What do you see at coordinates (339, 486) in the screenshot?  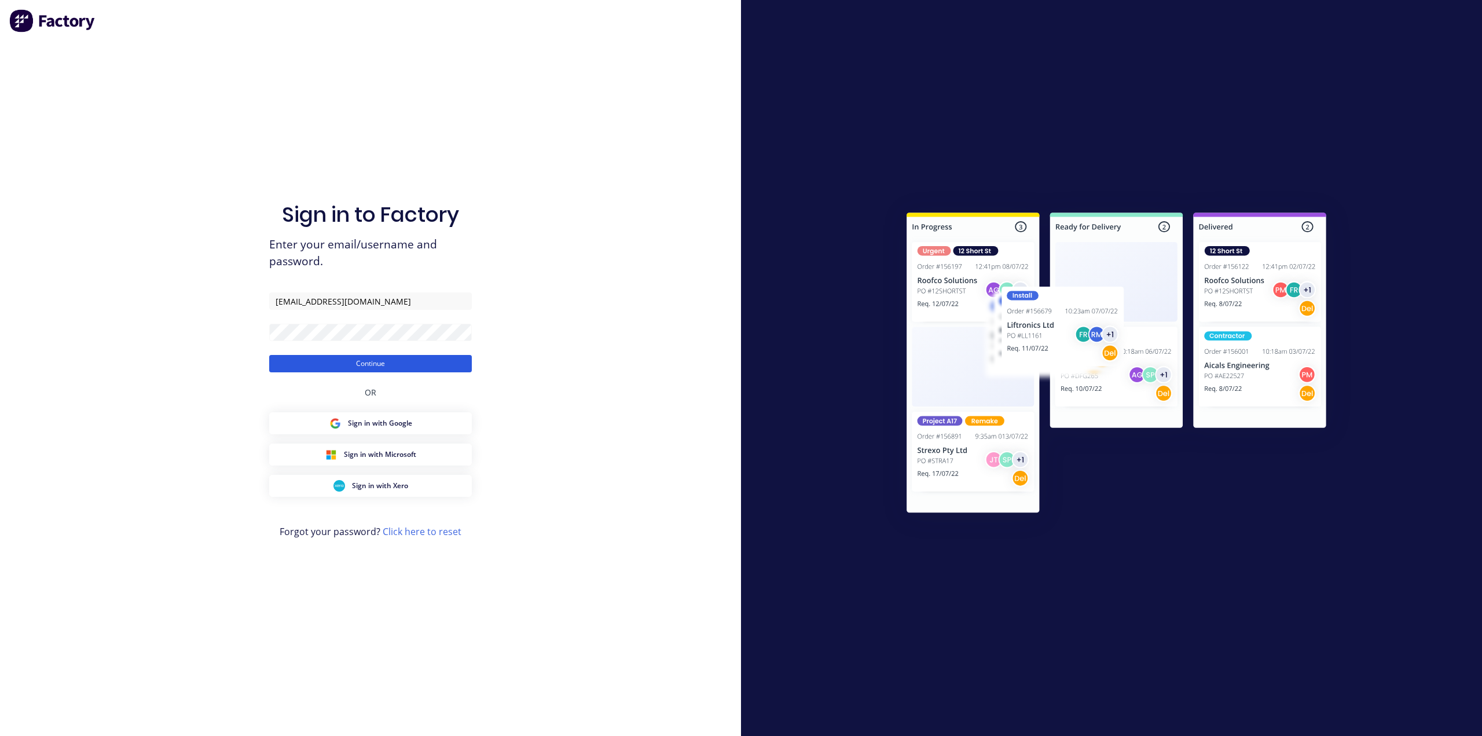 I see `img: Xero Sign in` at bounding box center [339, 486].